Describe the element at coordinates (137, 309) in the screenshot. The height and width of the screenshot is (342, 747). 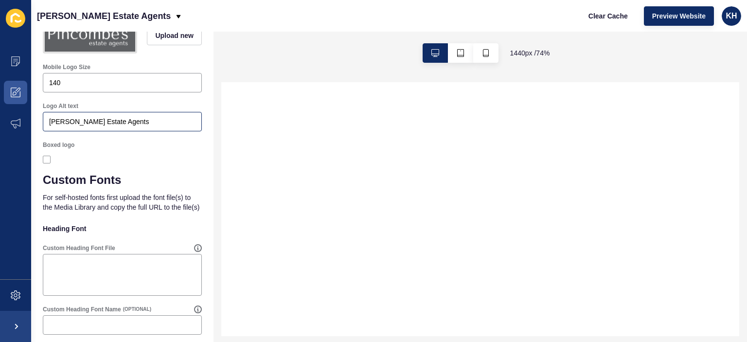
I see `span: (OPTIONAL)` at that location.